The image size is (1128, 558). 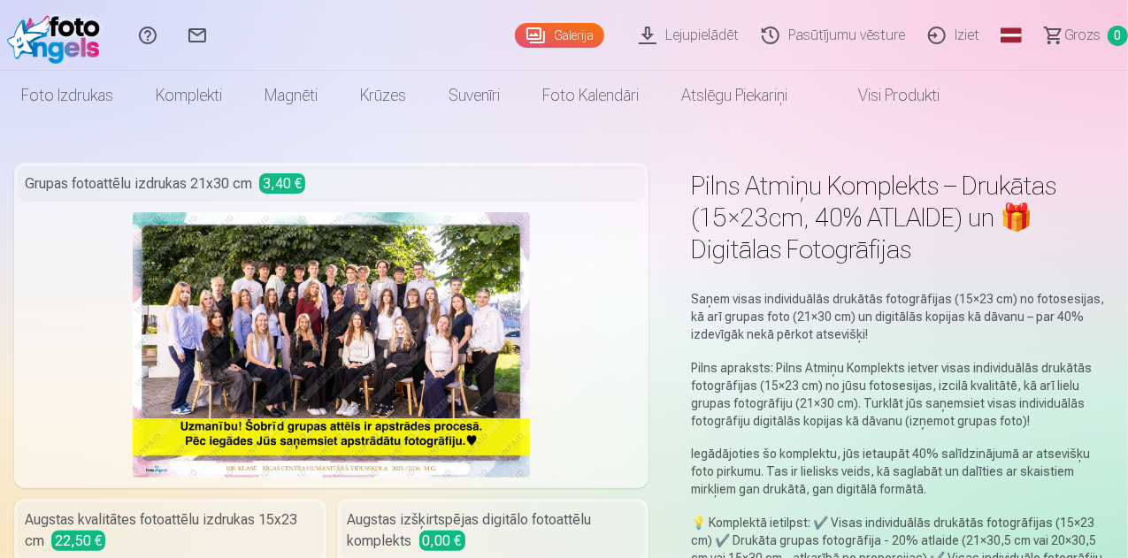 What do you see at coordinates (884, 96) in the screenshot?
I see `a: Visi produkti` at bounding box center [884, 96].